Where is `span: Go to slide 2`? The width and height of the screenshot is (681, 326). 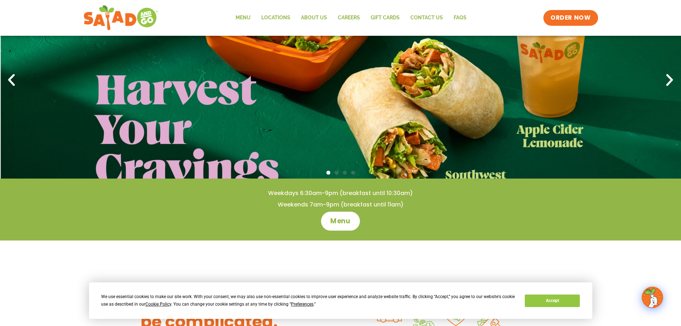
span: Go to slide 2 is located at coordinates (336, 172).